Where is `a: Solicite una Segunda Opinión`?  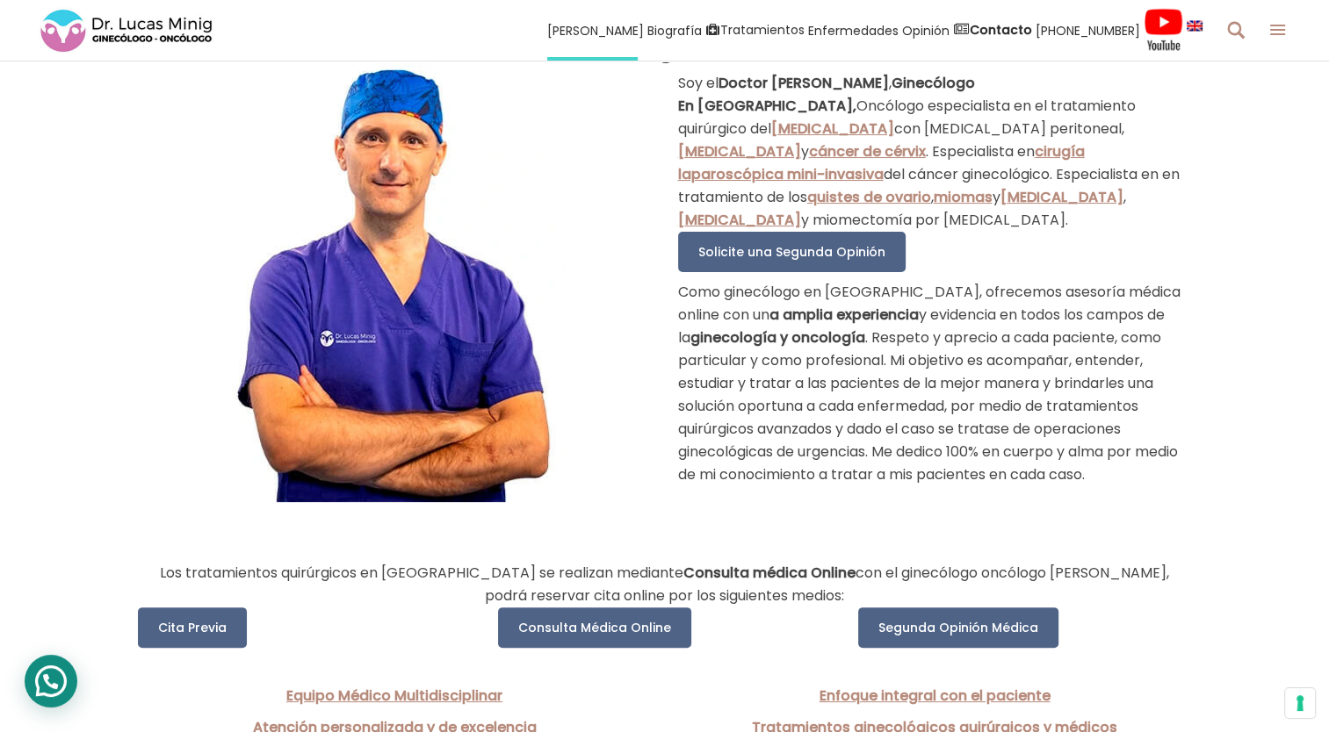
a: Solicite una Segunda Opinión is located at coordinates (791, 252).